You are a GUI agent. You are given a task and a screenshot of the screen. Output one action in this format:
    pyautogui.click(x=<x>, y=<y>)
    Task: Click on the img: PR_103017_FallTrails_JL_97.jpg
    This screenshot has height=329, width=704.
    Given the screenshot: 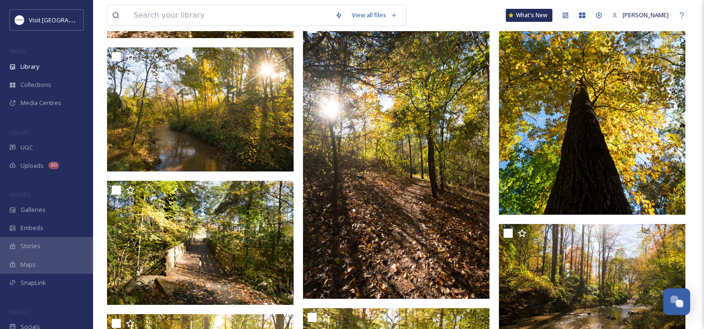 What is the action you would take?
    pyautogui.click(x=200, y=243)
    